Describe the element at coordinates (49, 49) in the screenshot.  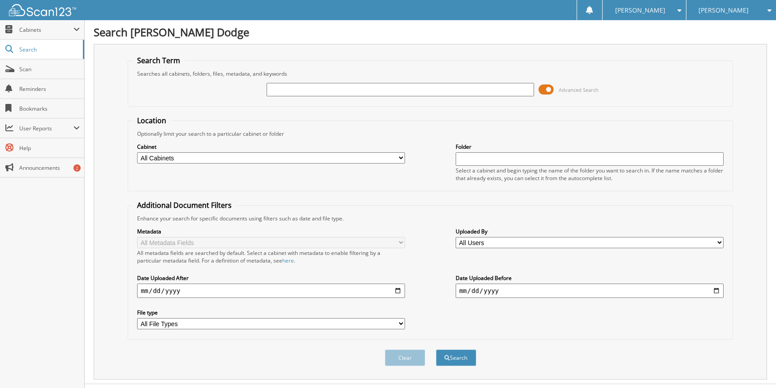
I see `span: Search` at that location.